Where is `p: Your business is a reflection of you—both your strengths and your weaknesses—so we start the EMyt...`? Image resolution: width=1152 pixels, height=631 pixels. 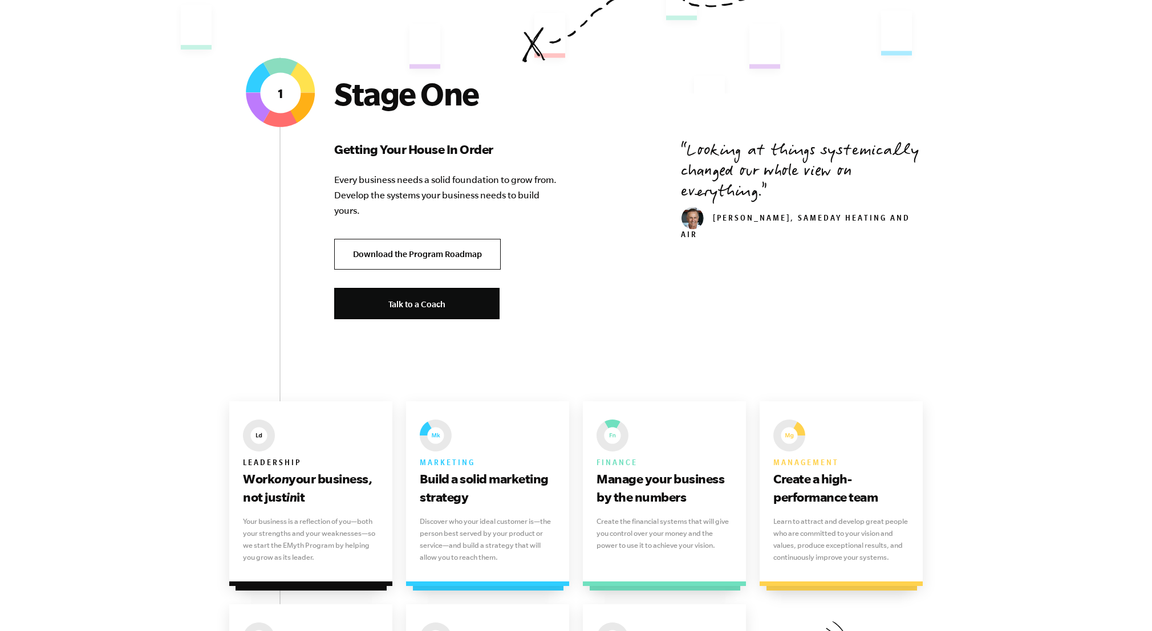
p: Your business is a reflection of you—both your strengths and your weaknesses—so we start the EMyt... is located at coordinates (311, 540).